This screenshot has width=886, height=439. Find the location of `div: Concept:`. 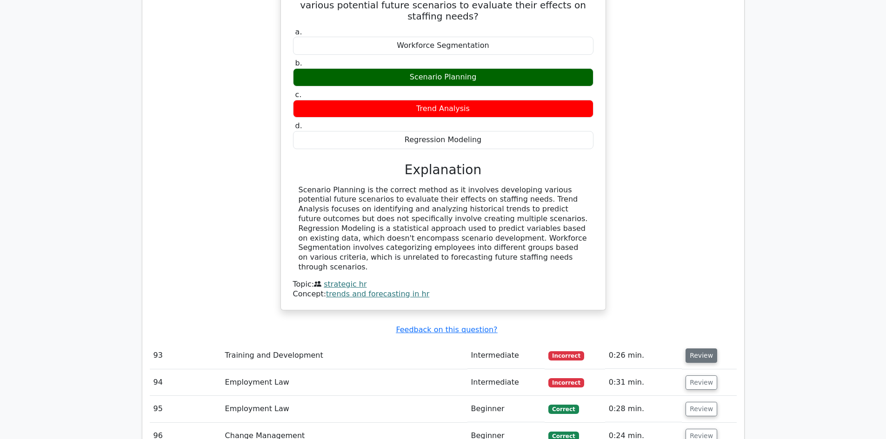

div: Concept: is located at coordinates (443, 294).